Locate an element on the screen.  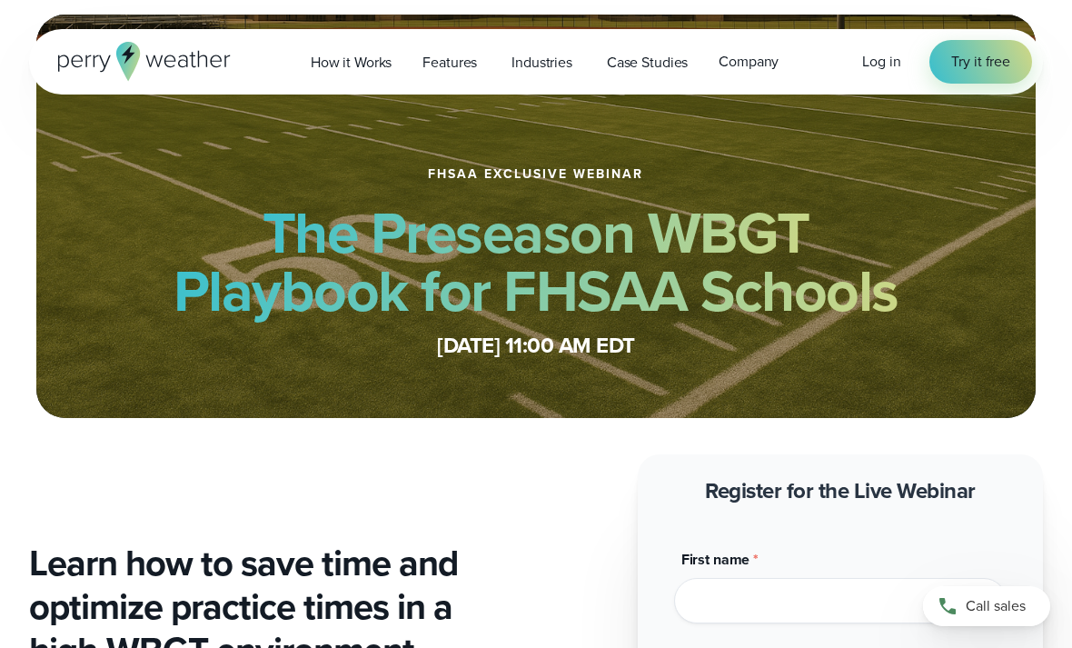
a: Call sales is located at coordinates (987, 606).